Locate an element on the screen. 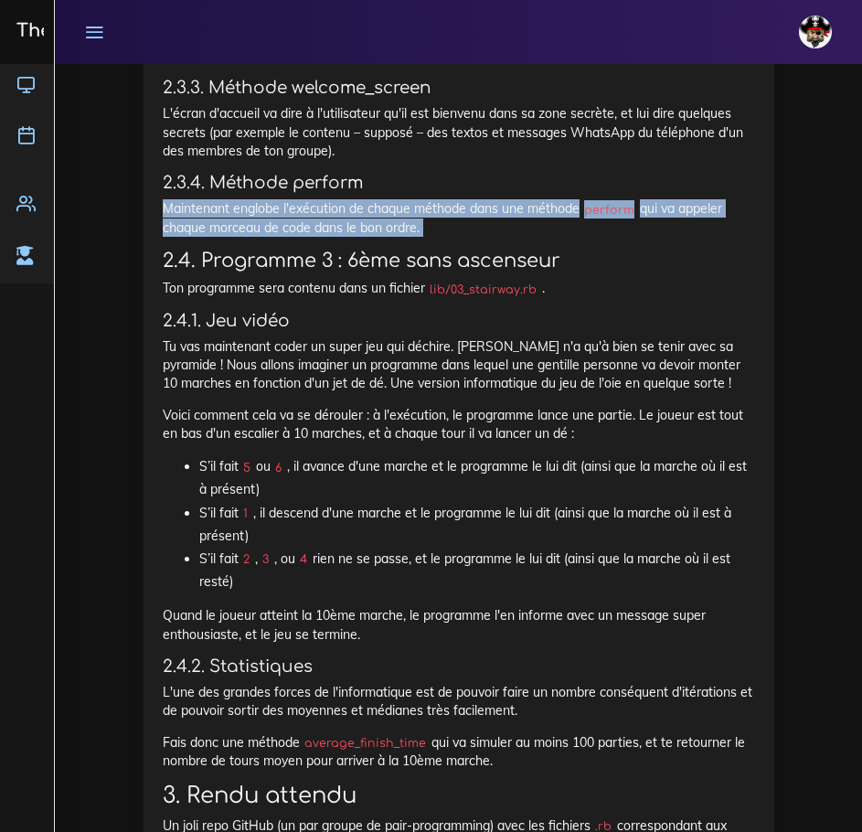 This screenshot has width=862, height=832. p: Fais donc une méthode qui va simuler au moins 100 parties, et te retourner le nombre de tours moy... is located at coordinates (459, 752).